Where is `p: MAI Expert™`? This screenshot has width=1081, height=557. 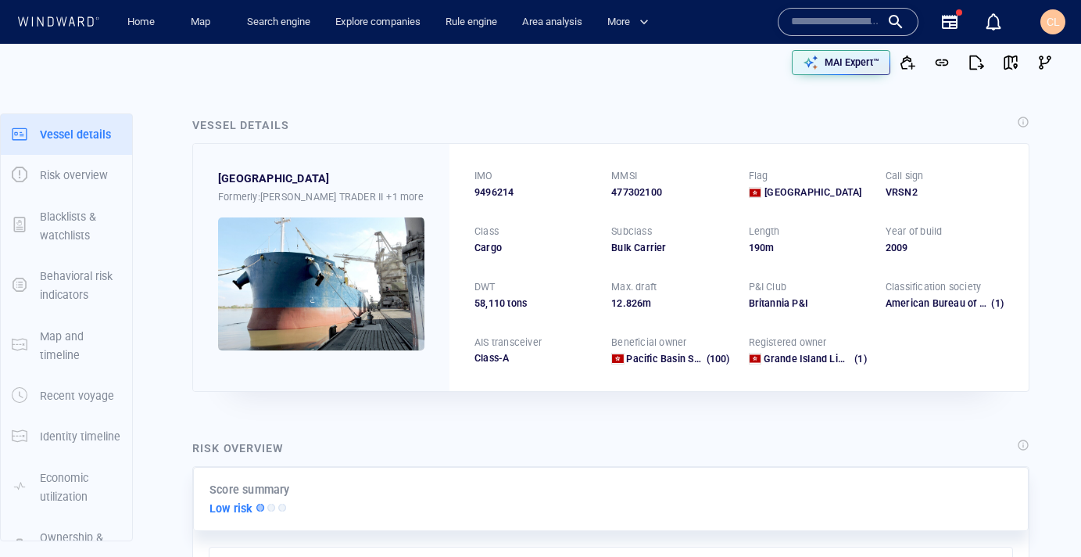
p: MAI Expert™ is located at coordinates (852, 63).